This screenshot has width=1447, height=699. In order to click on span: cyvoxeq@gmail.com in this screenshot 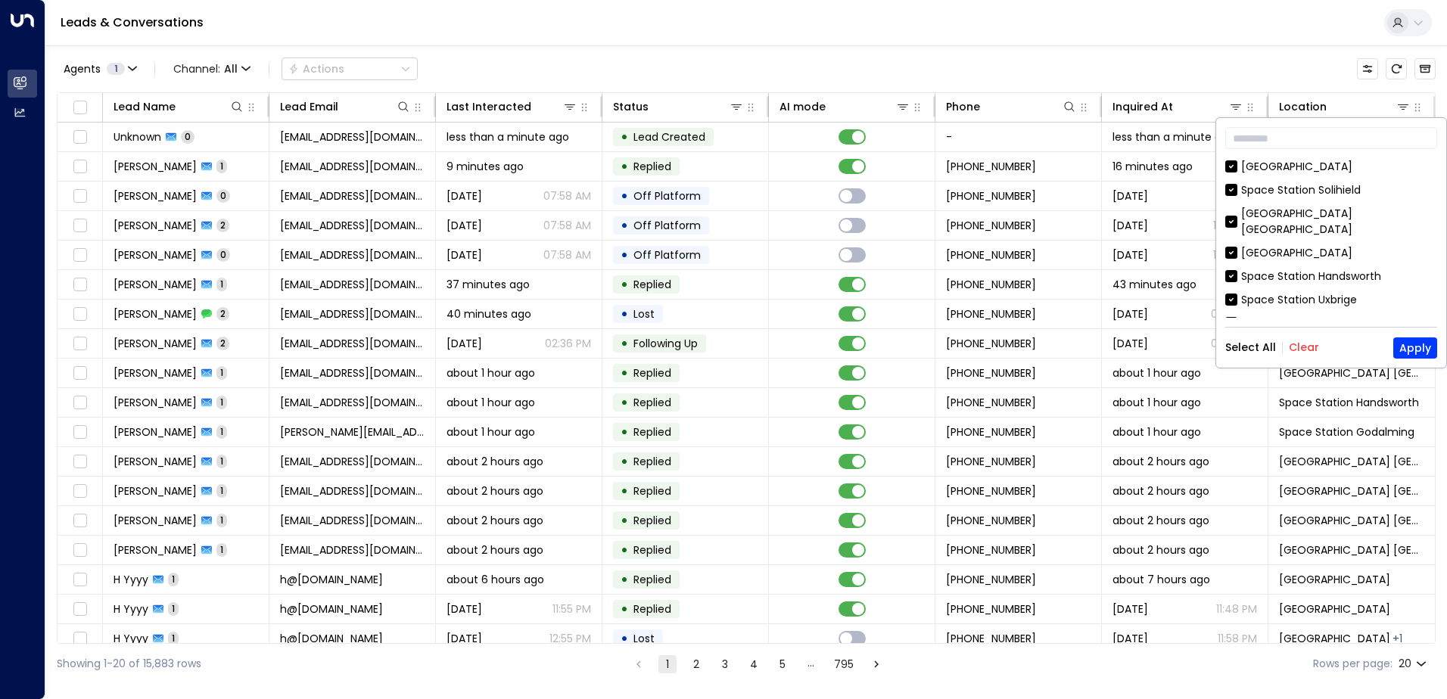, I will do `click(352, 462)`.